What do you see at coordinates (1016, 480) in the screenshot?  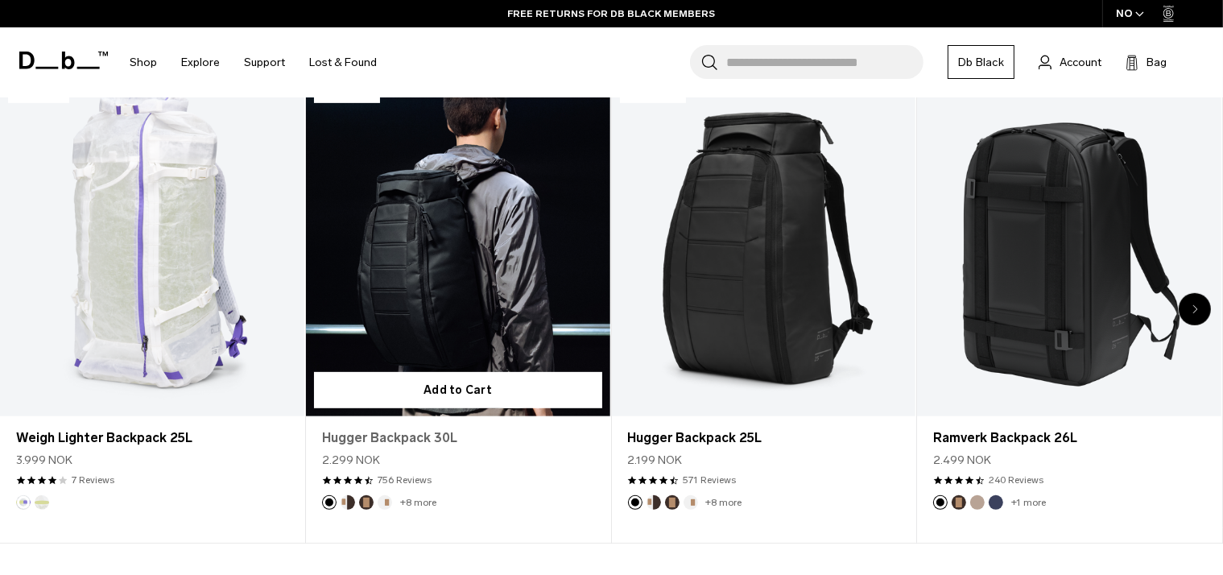 I see `a: 240 reviews` at bounding box center [1016, 480].